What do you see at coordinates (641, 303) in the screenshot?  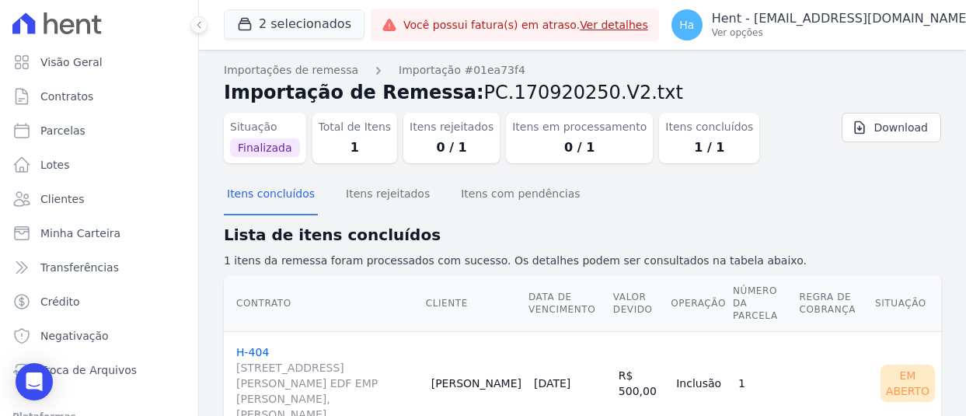 I see `th: Valor devido` at bounding box center [641, 303].